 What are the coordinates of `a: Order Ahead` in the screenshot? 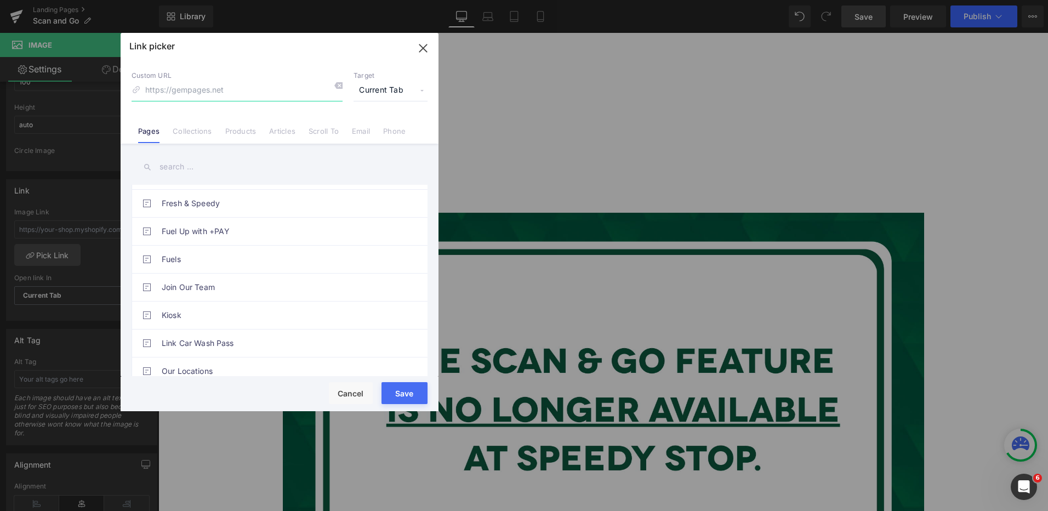 It's located at (258, 53).